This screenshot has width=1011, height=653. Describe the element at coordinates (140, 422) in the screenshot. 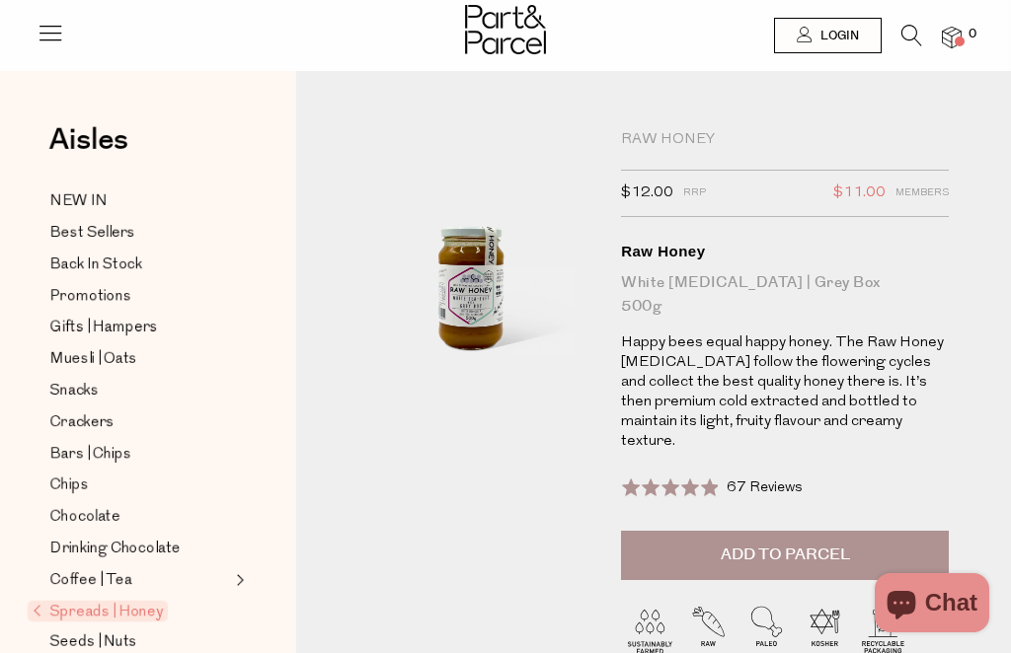

I see `a: Crackers` at that location.